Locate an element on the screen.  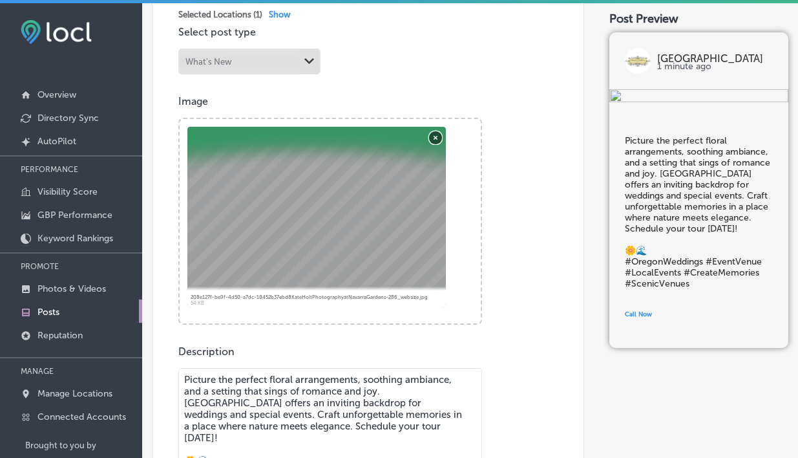
img: logo is located at coordinates (638, 60).